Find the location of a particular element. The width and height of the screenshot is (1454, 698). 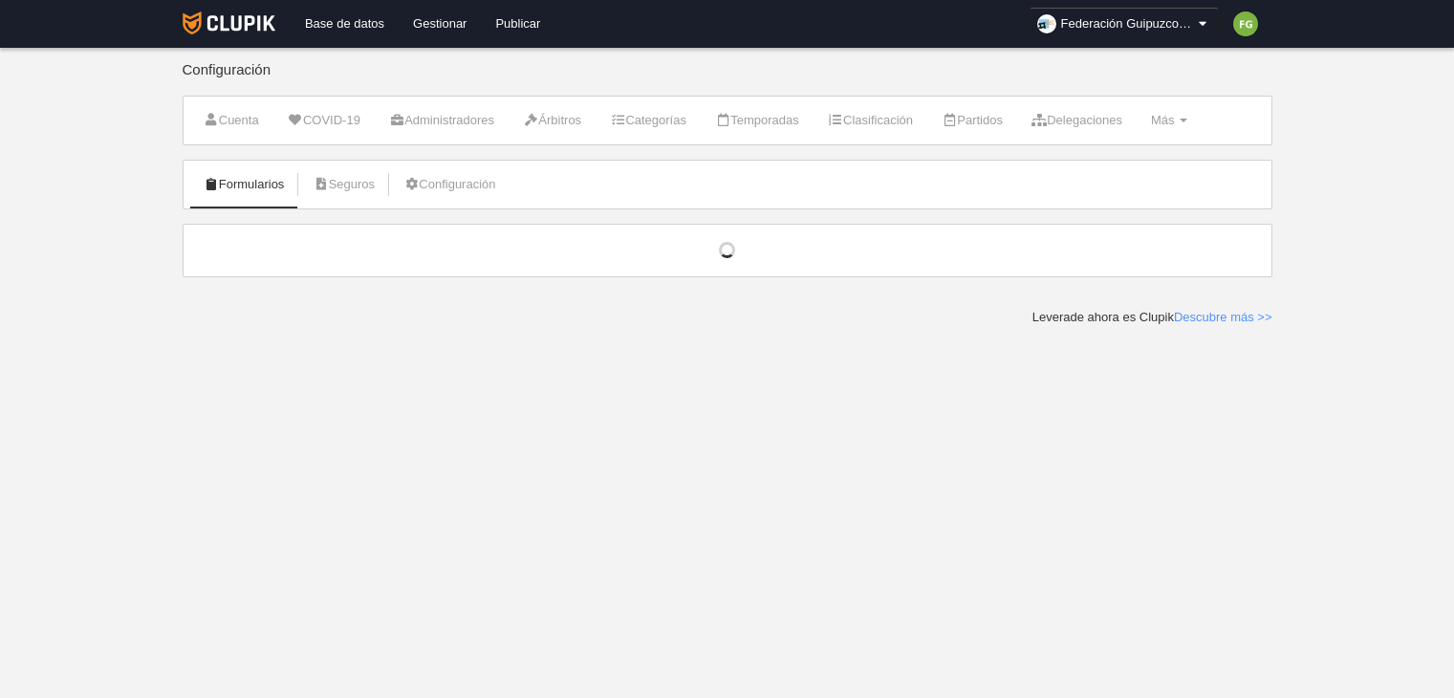

a: Partidos is located at coordinates (972, 120).